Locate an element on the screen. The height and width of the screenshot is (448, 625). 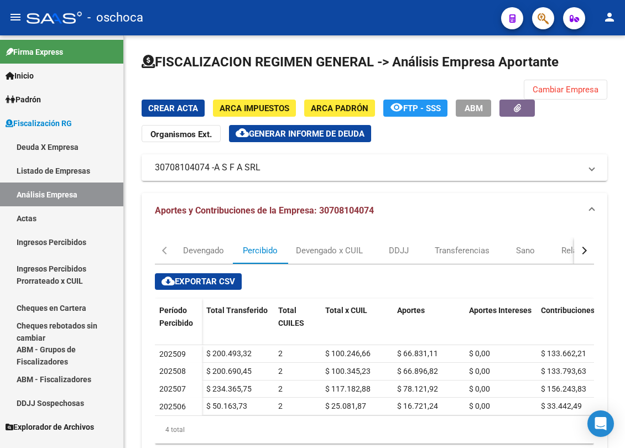
span: FTP - SSS is located at coordinates (422, 108).